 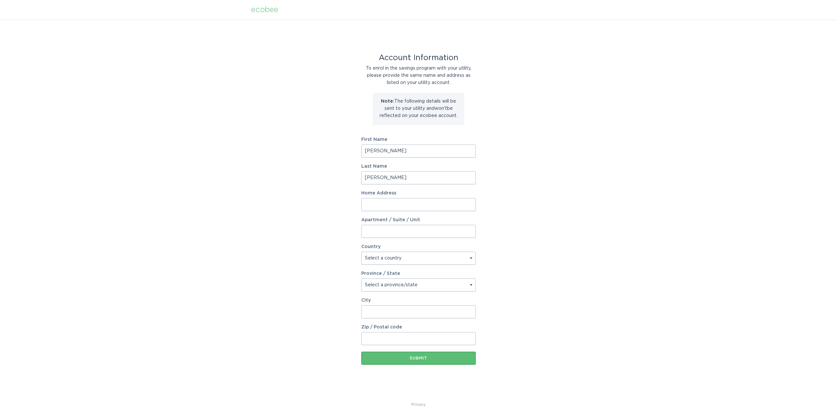 What do you see at coordinates (418, 58) in the screenshot?
I see `div: Account Information` at bounding box center [418, 58].